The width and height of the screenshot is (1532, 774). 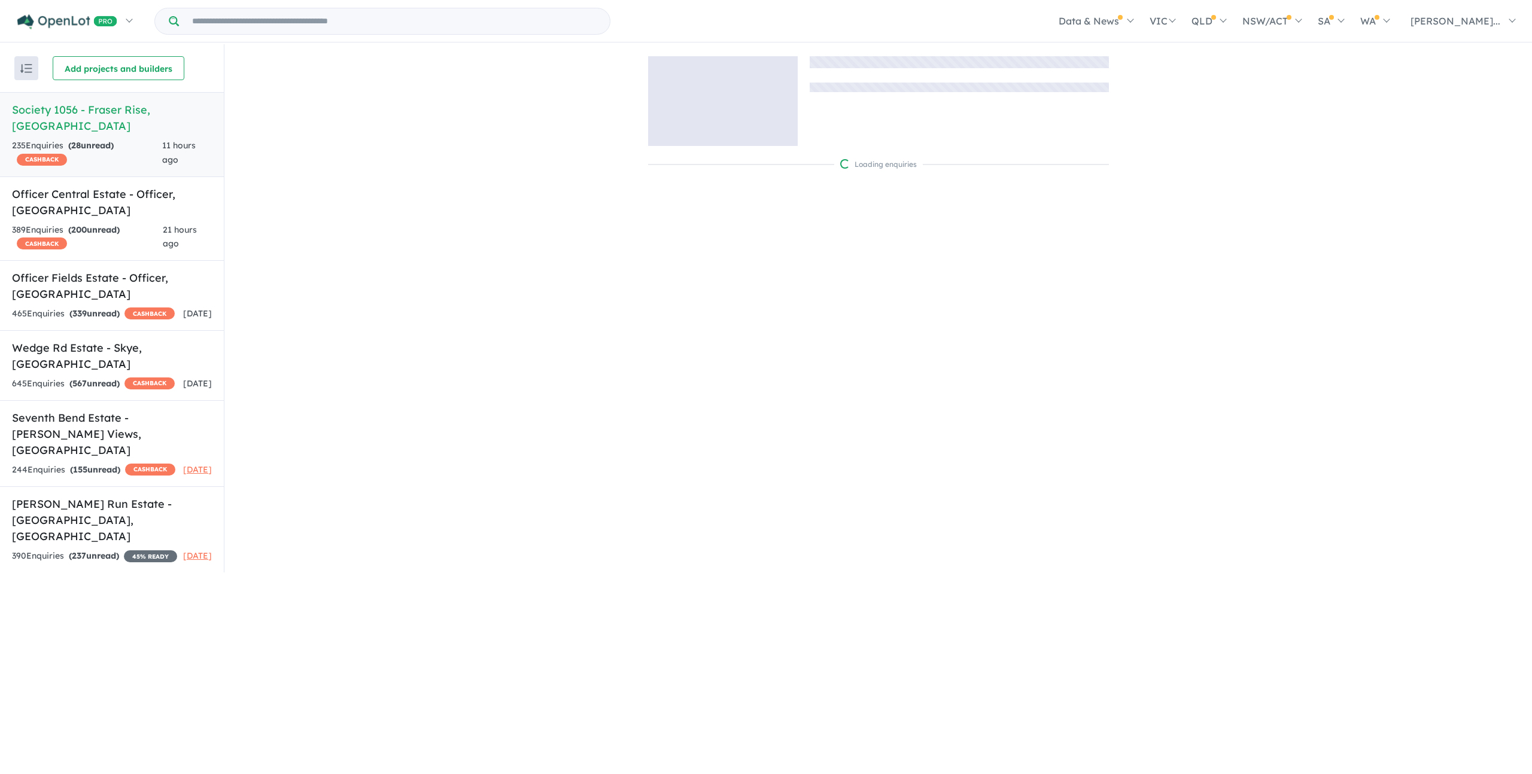 I want to click on div: 645 Enquir ies, so click(x=93, y=384).